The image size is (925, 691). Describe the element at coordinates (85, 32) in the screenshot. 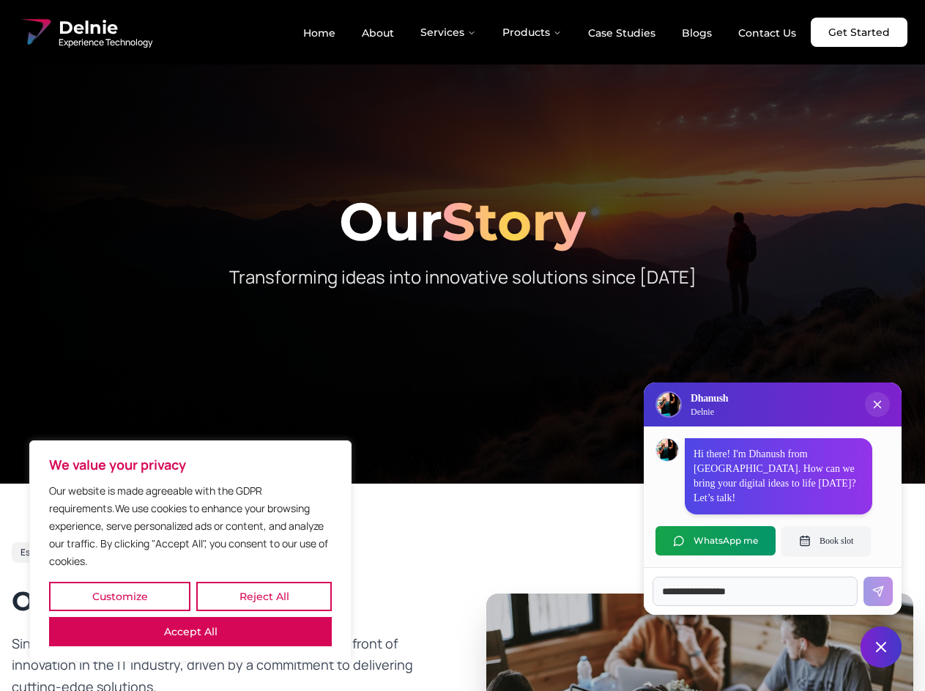

I see `a: Delnie Logo Full` at that location.